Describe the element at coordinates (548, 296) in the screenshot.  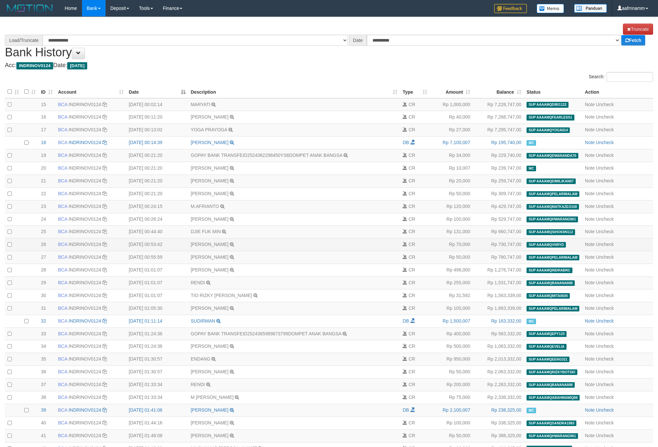
I see `span: SUP AAAAMQMITA0600` at that location.